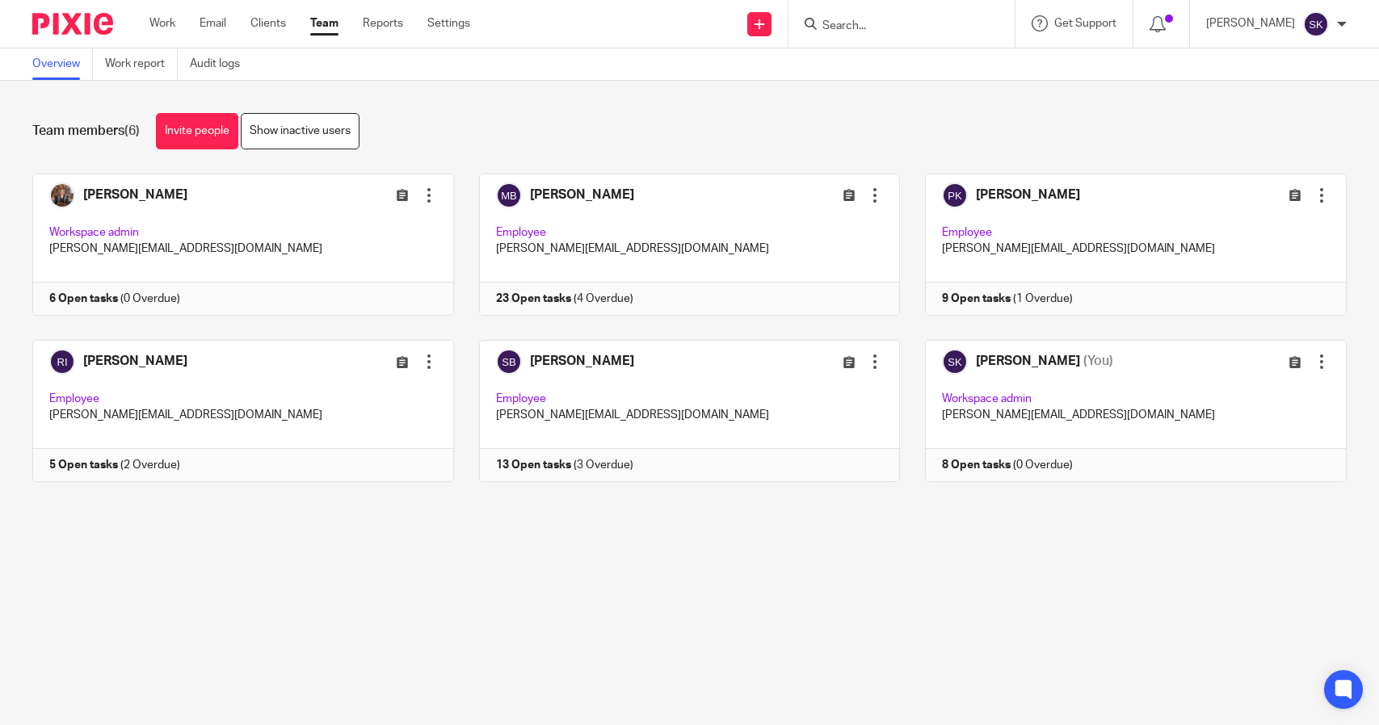 Image resolution: width=1379 pixels, height=725 pixels. What do you see at coordinates (1085, 23) in the screenshot?
I see `span: Get Support` at bounding box center [1085, 23].